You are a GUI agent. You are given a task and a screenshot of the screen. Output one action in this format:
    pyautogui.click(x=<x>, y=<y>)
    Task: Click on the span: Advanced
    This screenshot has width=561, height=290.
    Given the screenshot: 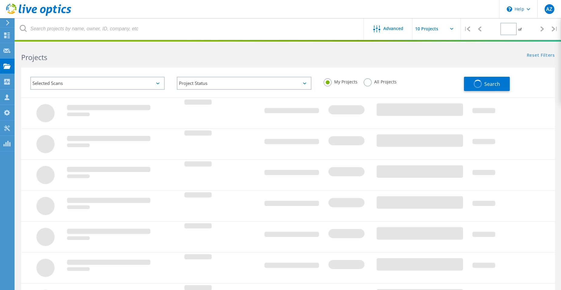 What is the action you would take?
    pyautogui.click(x=394, y=29)
    